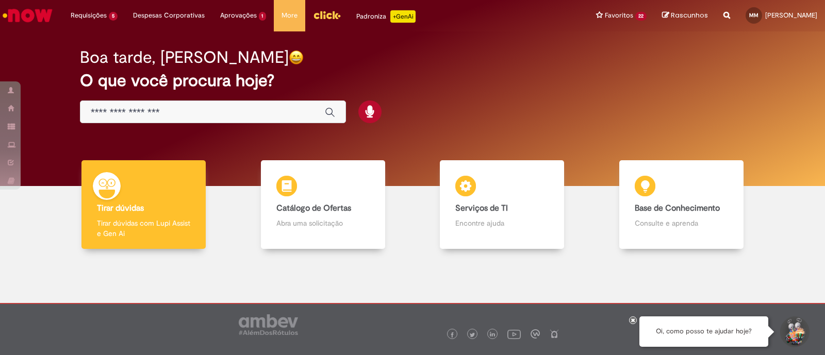  What do you see at coordinates (143, 229) in the screenshot?
I see `p: Tirar dúvidas com Lupi Assist e Gen Ai` at bounding box center [143, 229].